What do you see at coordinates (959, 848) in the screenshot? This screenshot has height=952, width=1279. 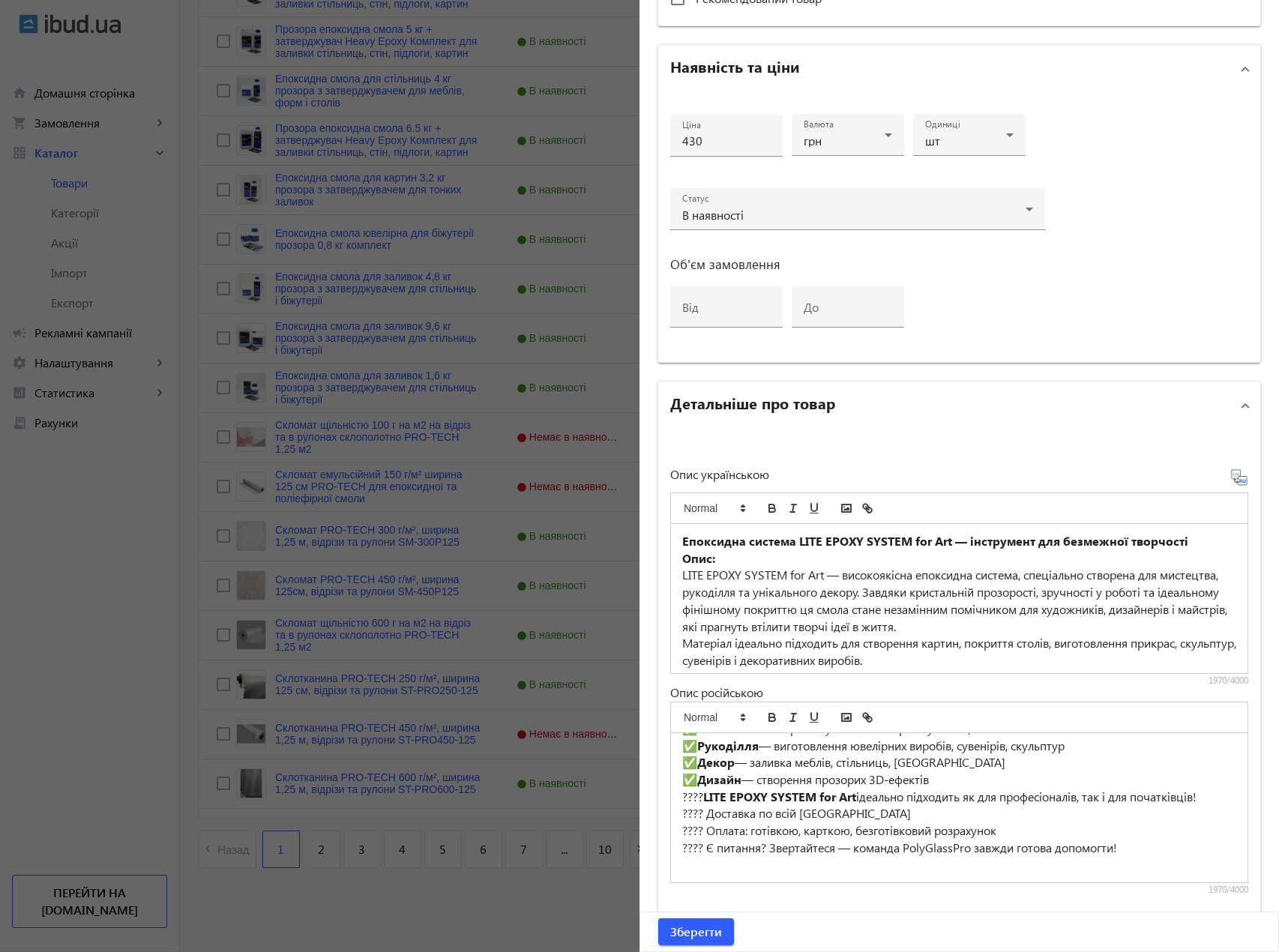 I see `p: ???? Є питання? Звертайтеся — команда PolyGlassPro завжди готова допомогти!` at bounding box center [959, 848].